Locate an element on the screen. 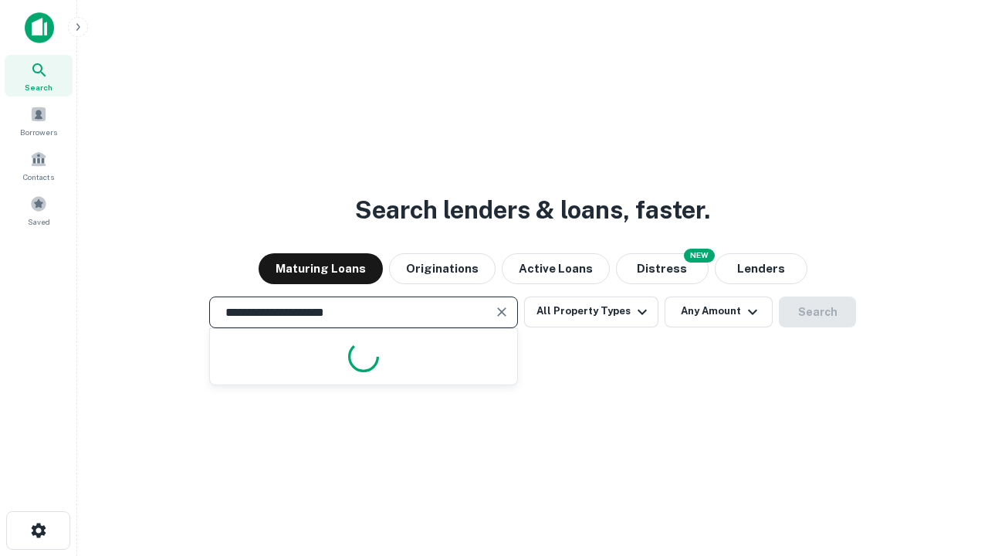 Image resolution: width=988 pixels, height=556 pixels. button: Clear is located at coordinates (502, 312).